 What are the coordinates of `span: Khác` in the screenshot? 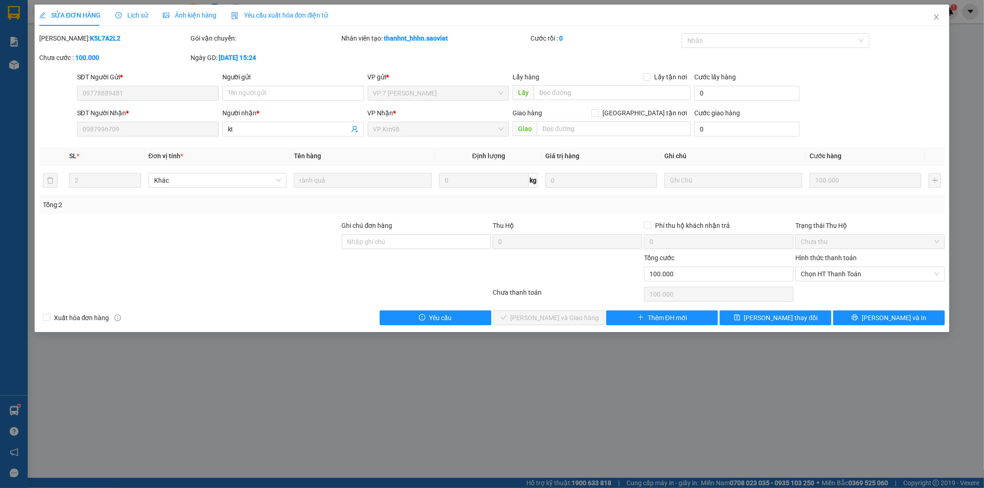 It's located at (217, 180).